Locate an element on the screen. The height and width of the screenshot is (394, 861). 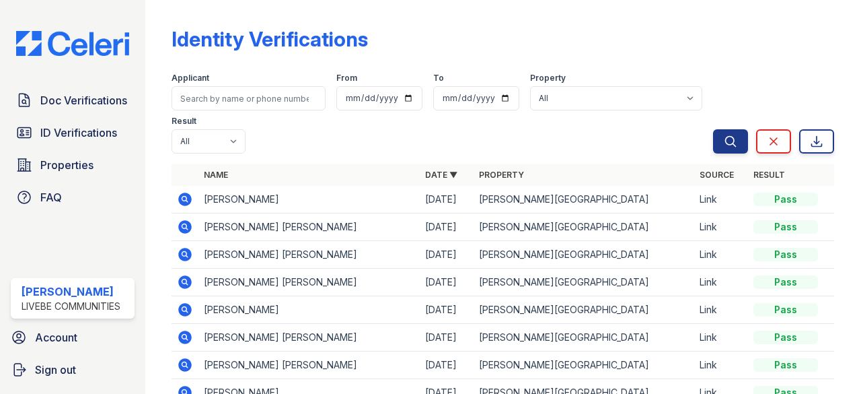
img: CE_Logo_Blue-a8612792a0a2168367f1c8372b55b34899dd931a85d93a1a3d3e32e68fde9ad4.png is located at coordinates (73, 44).